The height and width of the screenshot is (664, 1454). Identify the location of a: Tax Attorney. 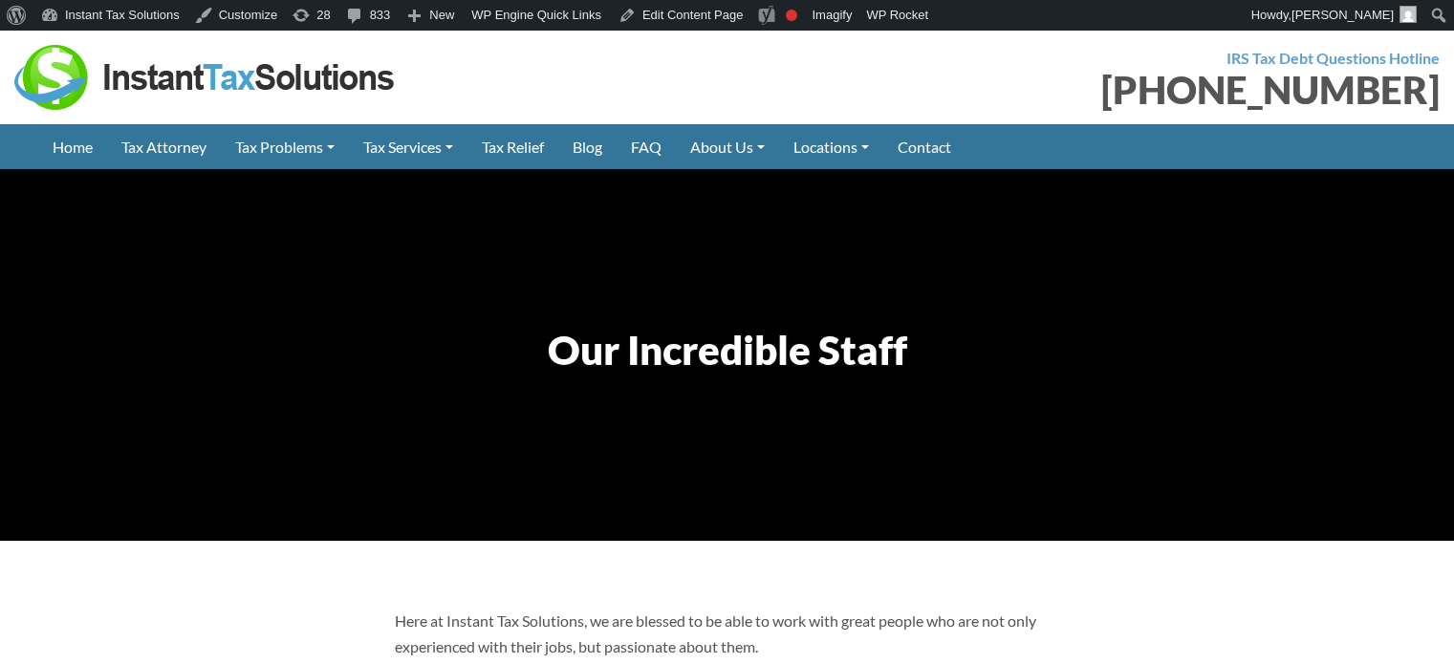
(163, 146).